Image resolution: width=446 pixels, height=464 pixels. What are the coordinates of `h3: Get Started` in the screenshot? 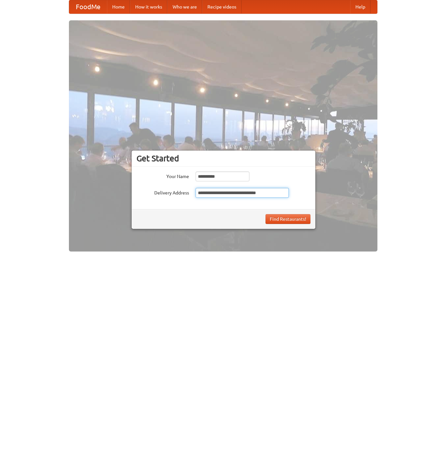 It's located at (223, 158).